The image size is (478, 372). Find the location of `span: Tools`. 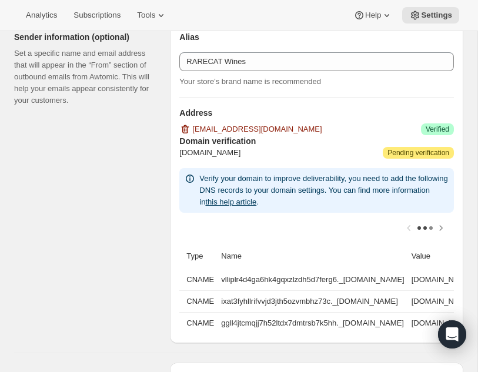

span: Tools is located at coordinates (146, 15).